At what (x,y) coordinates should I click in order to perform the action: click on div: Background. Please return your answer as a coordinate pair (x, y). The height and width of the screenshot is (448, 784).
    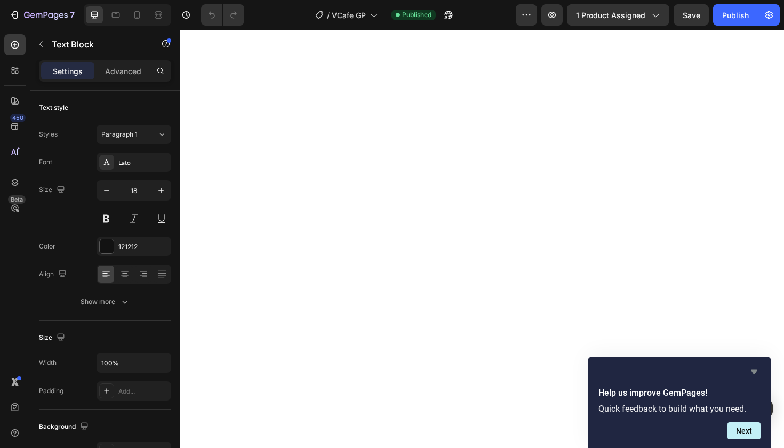
    Looking at the image, I should click on (65, 427).